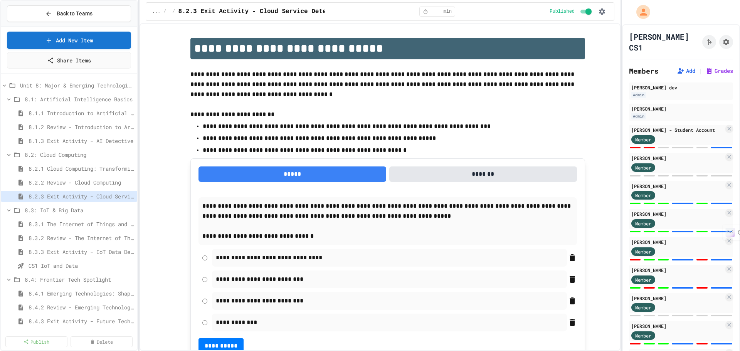 The height and width of the screenshot is (351, 740). I want to click on span: 8.3.2 Review - The Internet of Things and Big Data, so click(81, 238).